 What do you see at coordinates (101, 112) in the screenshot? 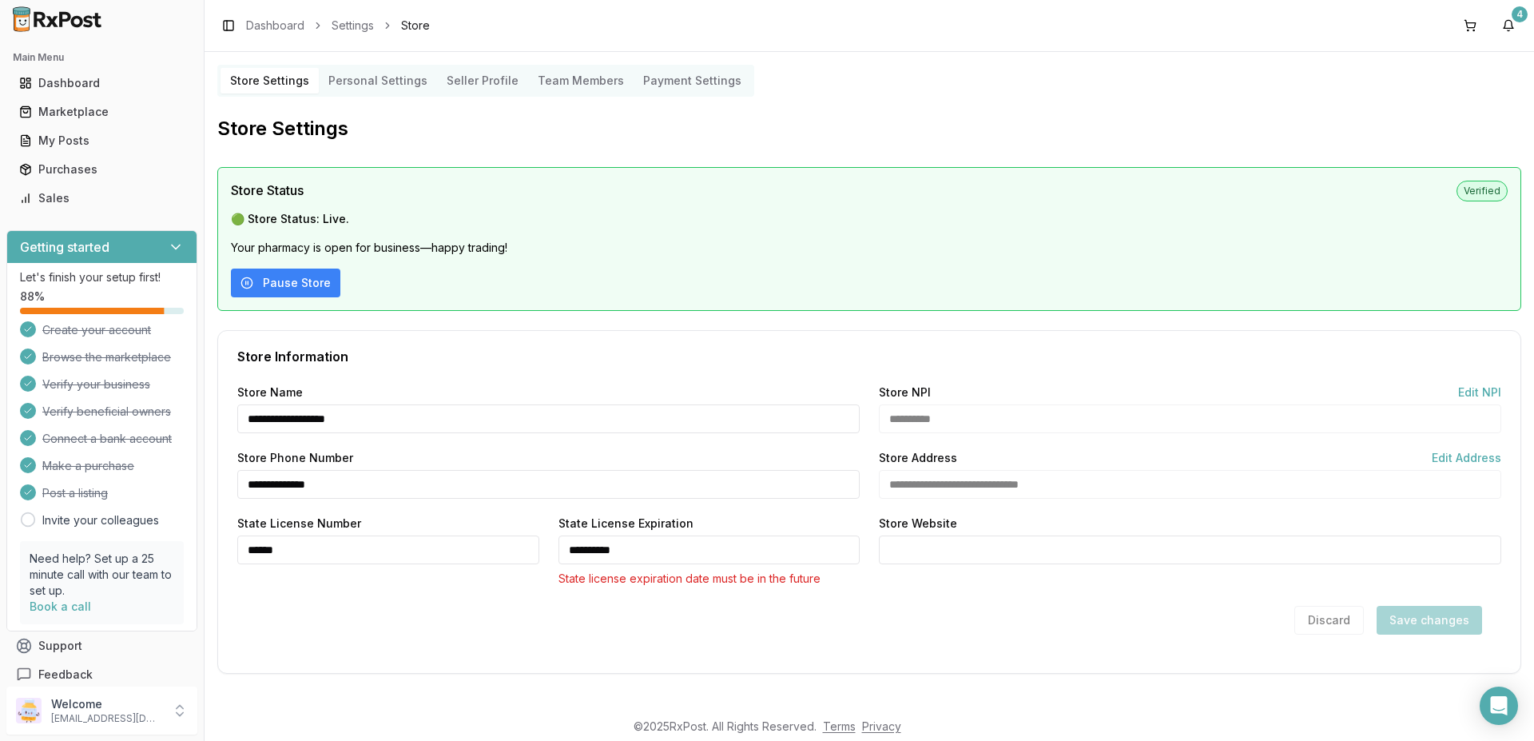
I see `button: Marketplace` at bounding box center [101, 112].